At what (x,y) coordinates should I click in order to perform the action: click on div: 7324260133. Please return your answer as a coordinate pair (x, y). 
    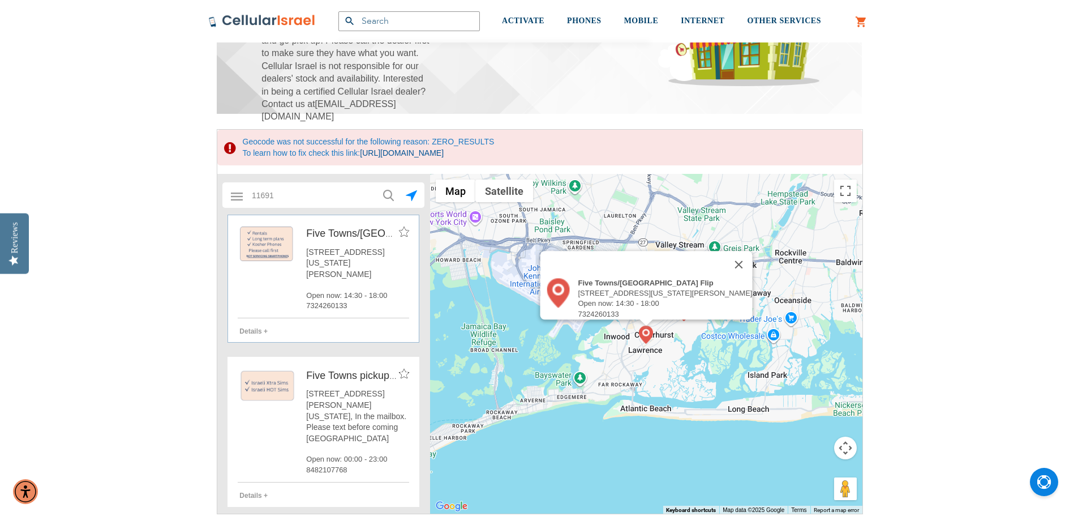
    Looking at the image, I should click on (665, 314).